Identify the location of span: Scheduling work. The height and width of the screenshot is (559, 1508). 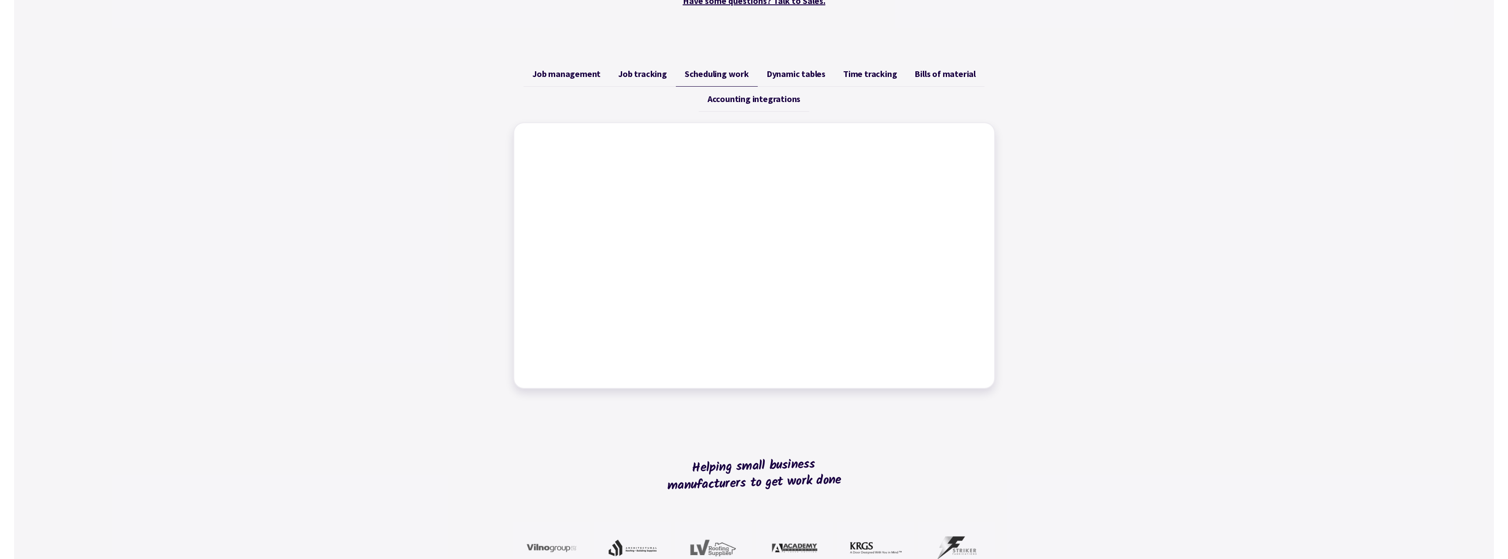
(717, 74).